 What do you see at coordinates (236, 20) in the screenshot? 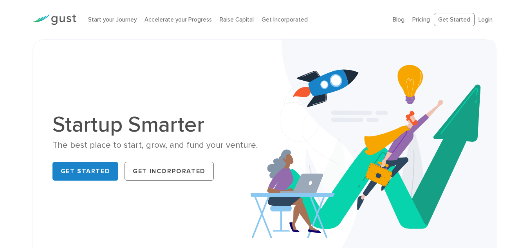
I see `a: Raise Capital` at bounding box center [236, 20].